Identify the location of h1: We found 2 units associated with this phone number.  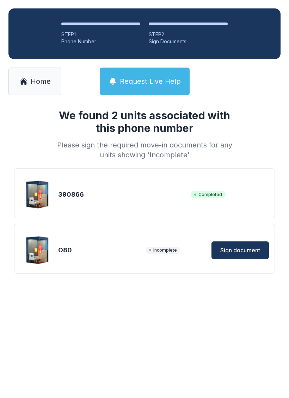
(144, 122).